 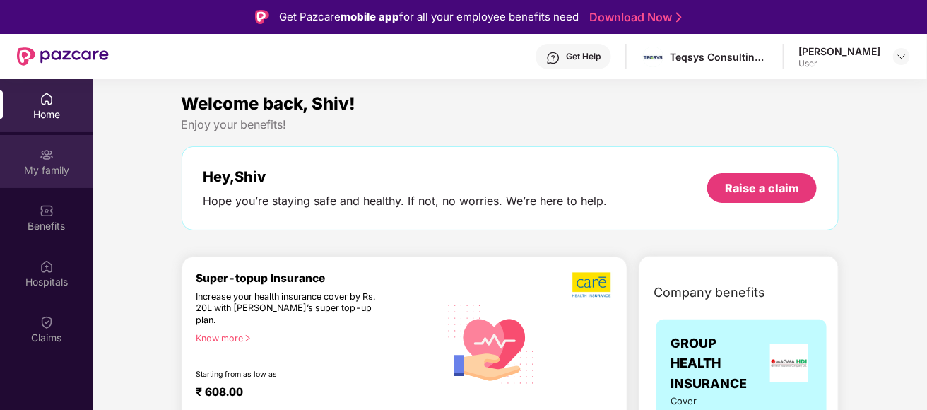 I want to click on div: Know more, so click(x=314, y=338).